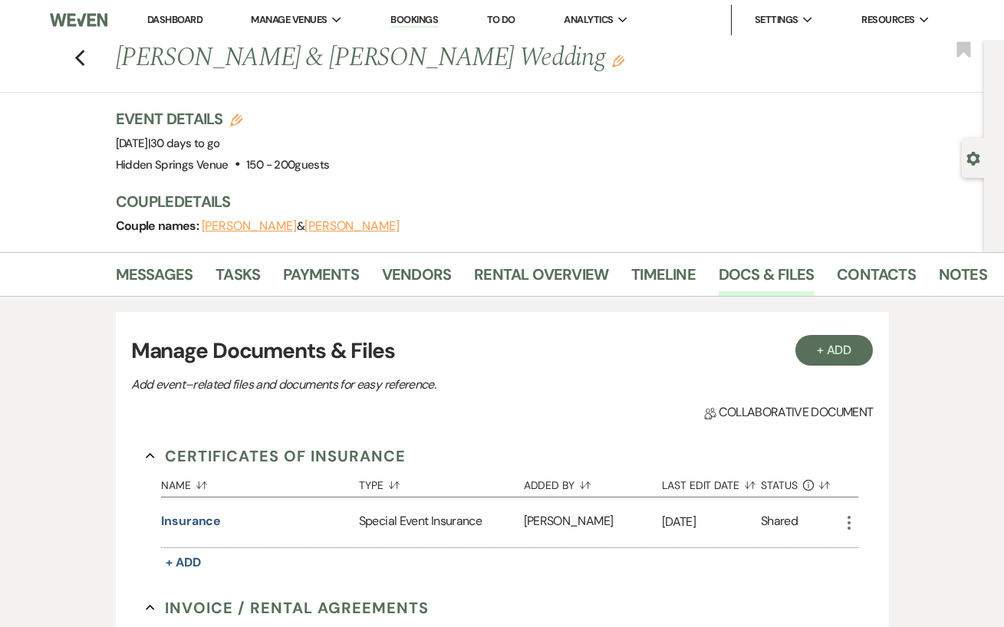 The image size is (1004, 627). Describe the element at coordinates (800, 482) in the screenshot. I see `button: Status` at that location.